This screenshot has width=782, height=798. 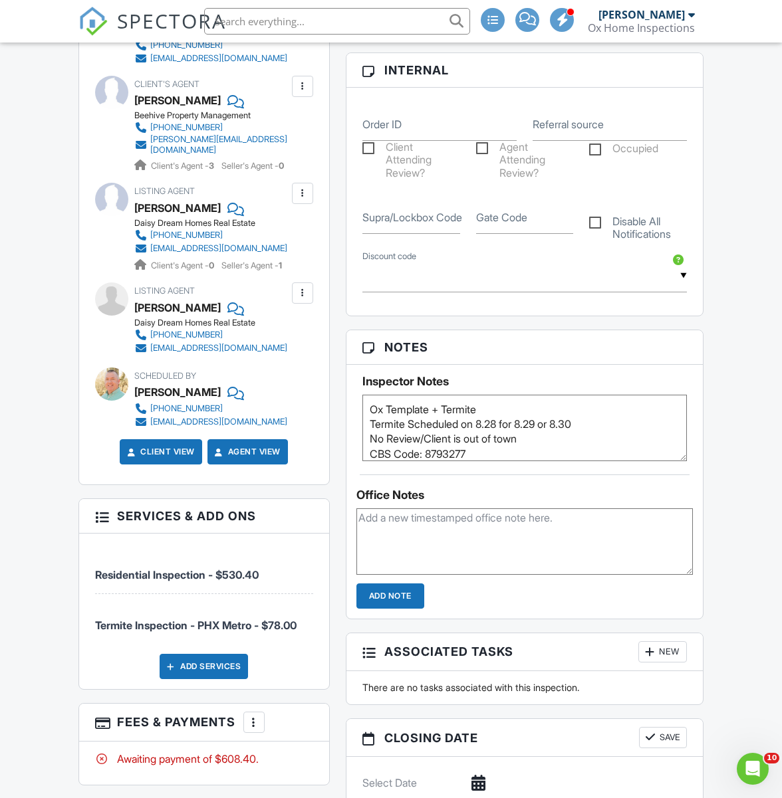 I want to click on input: Gate Code, so click(x=525, y=217).